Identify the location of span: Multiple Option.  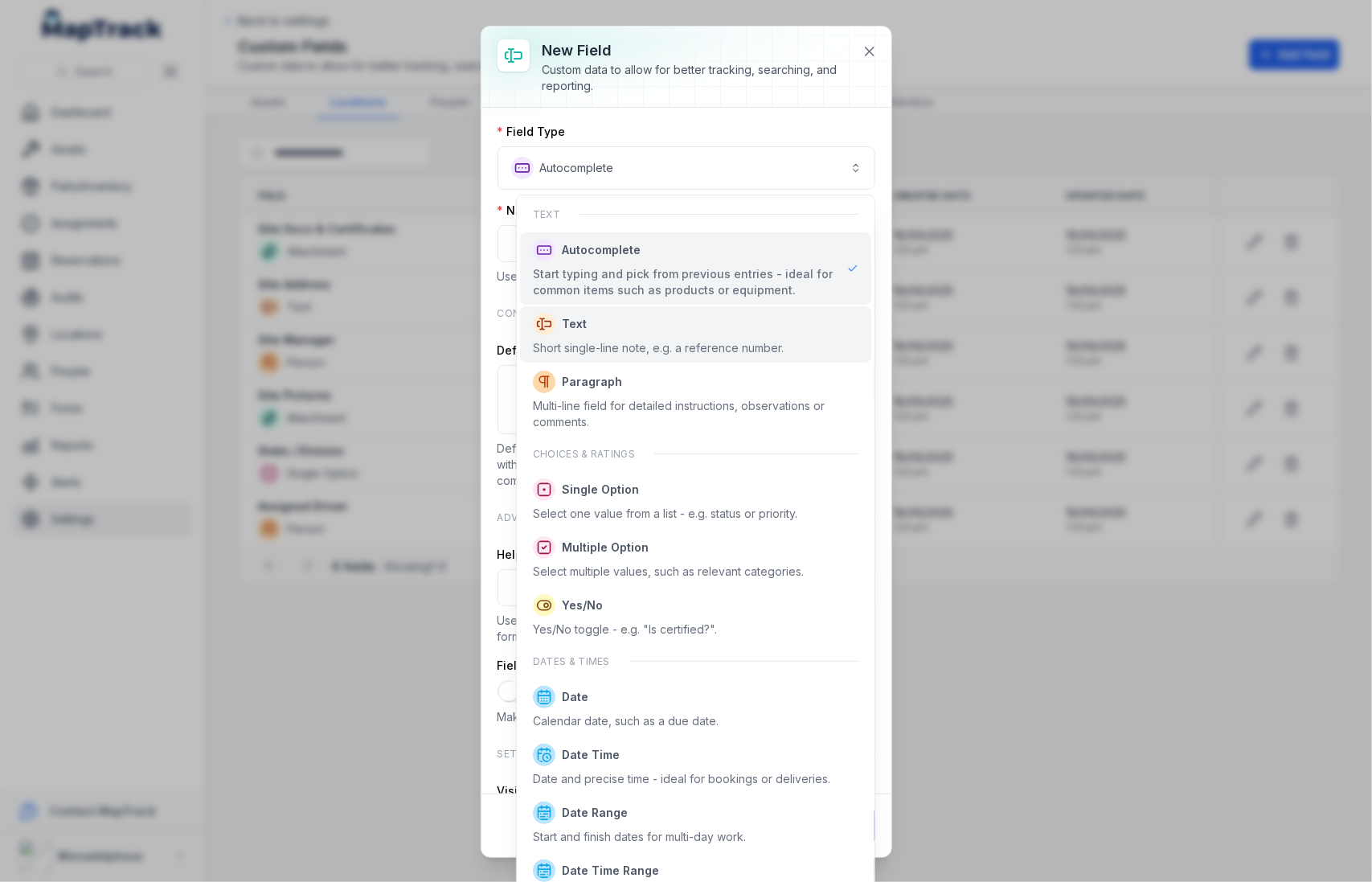
(605, 547).